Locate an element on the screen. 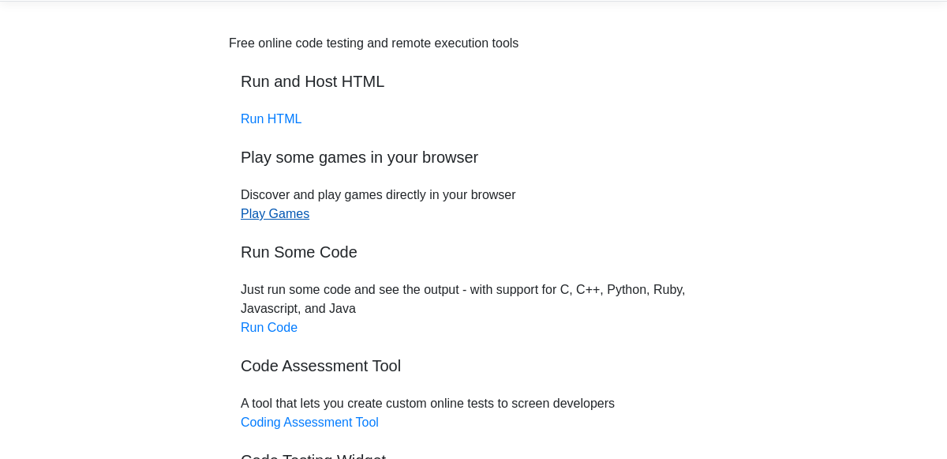 This screenshot has height=459, width=947. h5: Run Some Code is located at coordinates (474, 252).